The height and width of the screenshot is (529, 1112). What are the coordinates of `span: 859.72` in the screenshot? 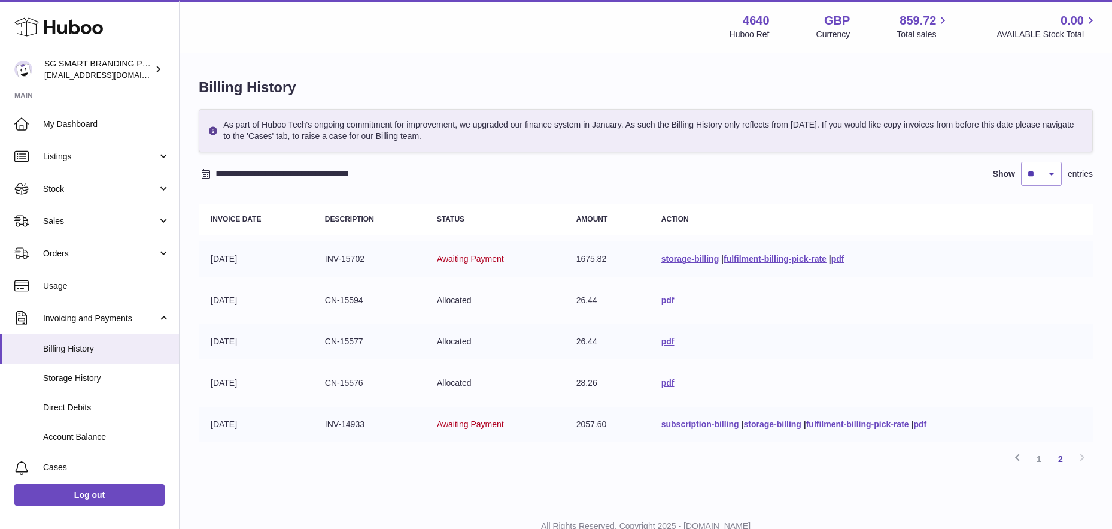 It's located at (918, 20).